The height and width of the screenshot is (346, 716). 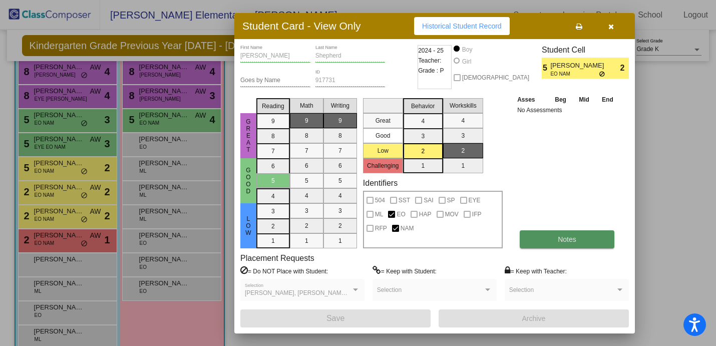 I want to click on button: Historical Student Record, so click(x=462, y=26).